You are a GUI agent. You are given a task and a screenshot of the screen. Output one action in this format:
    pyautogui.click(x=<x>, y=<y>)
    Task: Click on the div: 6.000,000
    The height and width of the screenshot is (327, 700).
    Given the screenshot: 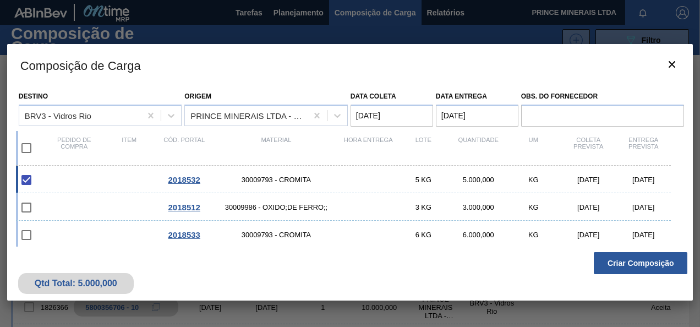 What is the action you would take?
    pyautogui.click(x=478, y=234)
    